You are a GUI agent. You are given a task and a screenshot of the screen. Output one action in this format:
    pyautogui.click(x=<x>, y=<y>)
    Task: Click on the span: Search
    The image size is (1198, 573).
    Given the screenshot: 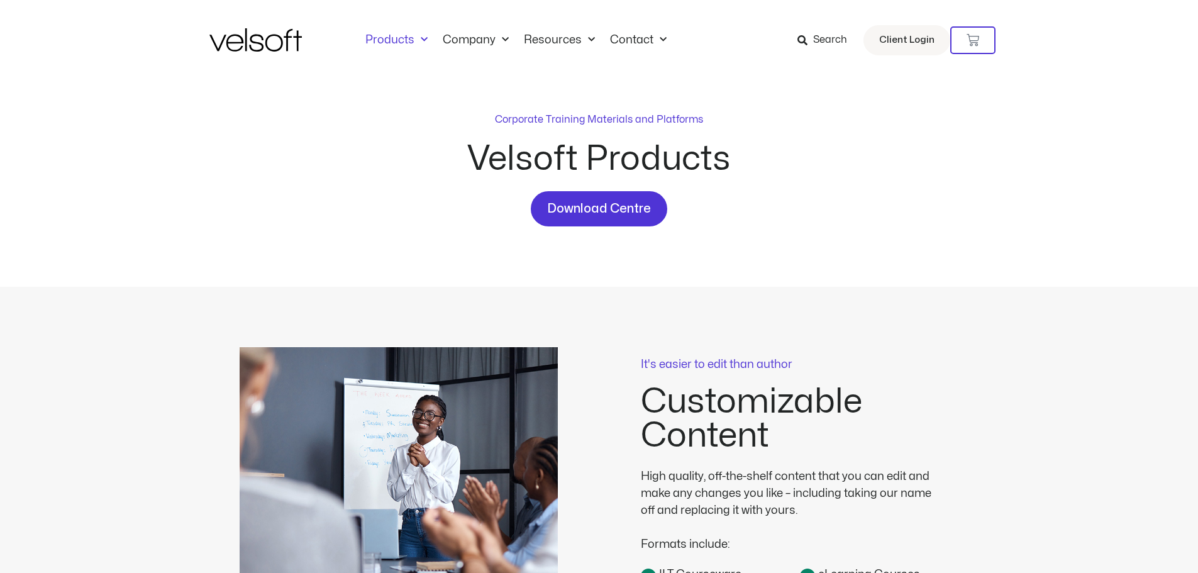 What is the action you would take?
    pyautogui.click(x=830, y=40)
    